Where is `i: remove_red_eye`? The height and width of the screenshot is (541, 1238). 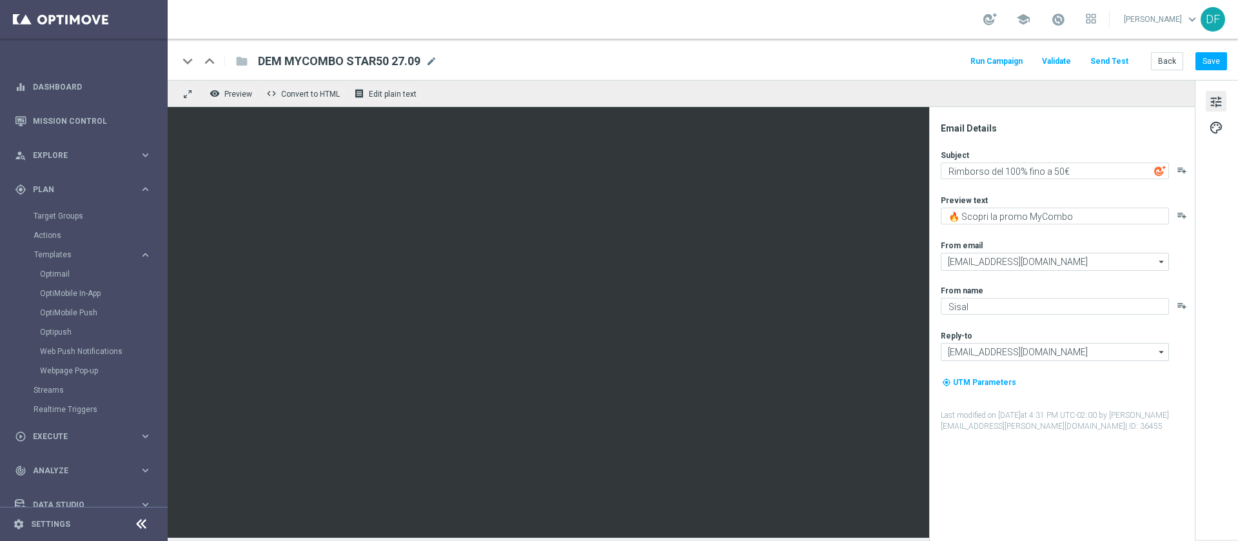 i: remove_red_eye is located at coordinates (215, 94).